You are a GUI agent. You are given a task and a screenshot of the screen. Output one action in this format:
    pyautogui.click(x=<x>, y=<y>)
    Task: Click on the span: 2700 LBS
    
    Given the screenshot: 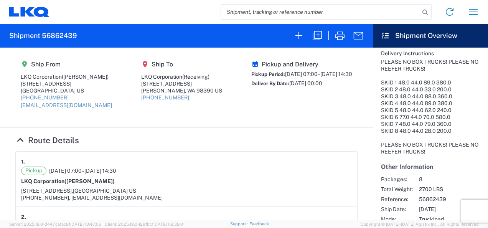 What is the action you would take?
    pyautogui.click(x=451, y=189)
    